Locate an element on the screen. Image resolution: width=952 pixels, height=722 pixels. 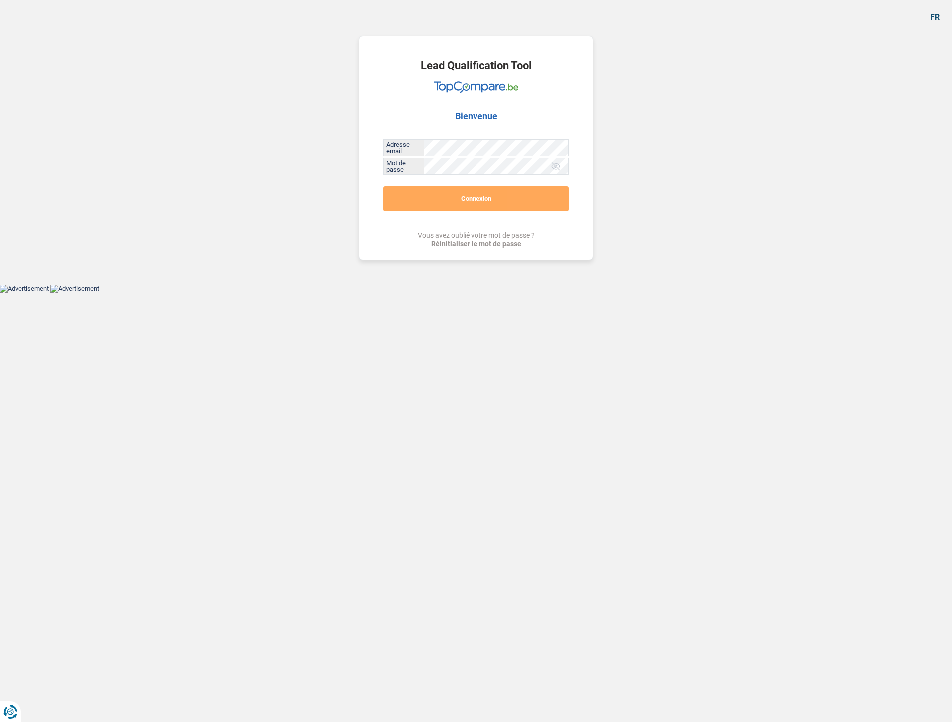
a: Réinitialiser le mot de passe is located at coordinates (476, 244).